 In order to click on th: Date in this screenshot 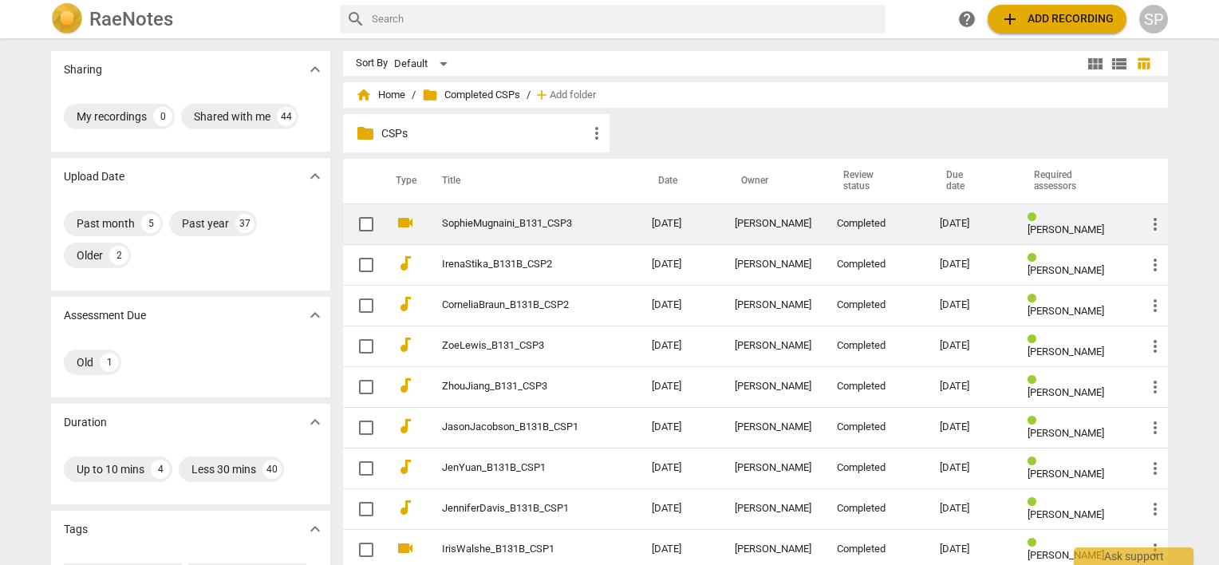, I will do `click(680, 181)`.